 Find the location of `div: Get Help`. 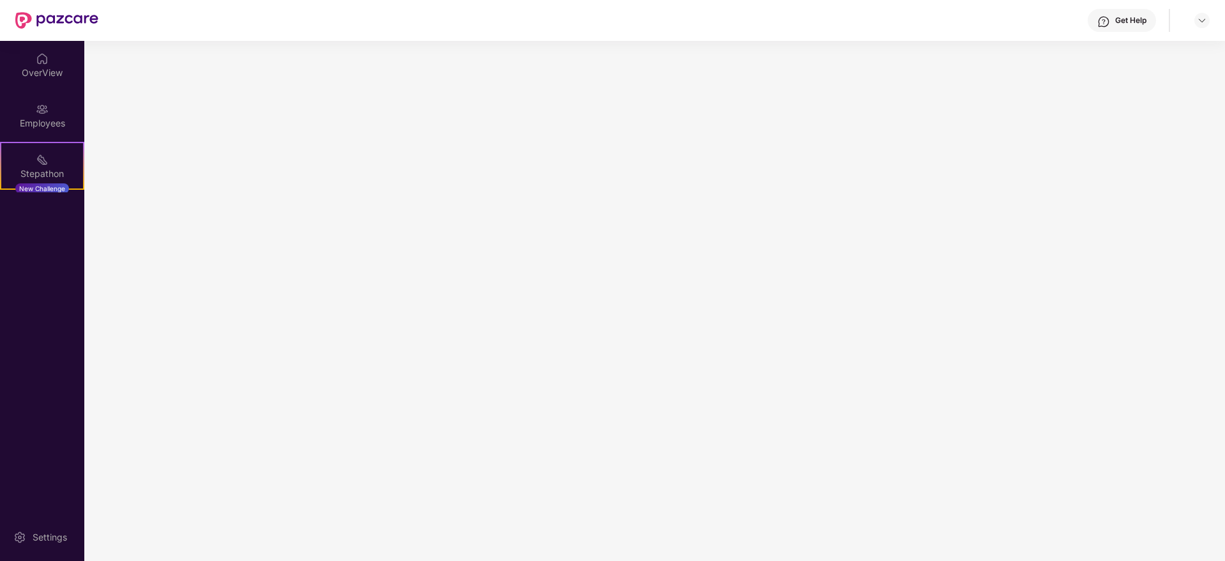

div: Get Help is located at coordinates (1130, 20).